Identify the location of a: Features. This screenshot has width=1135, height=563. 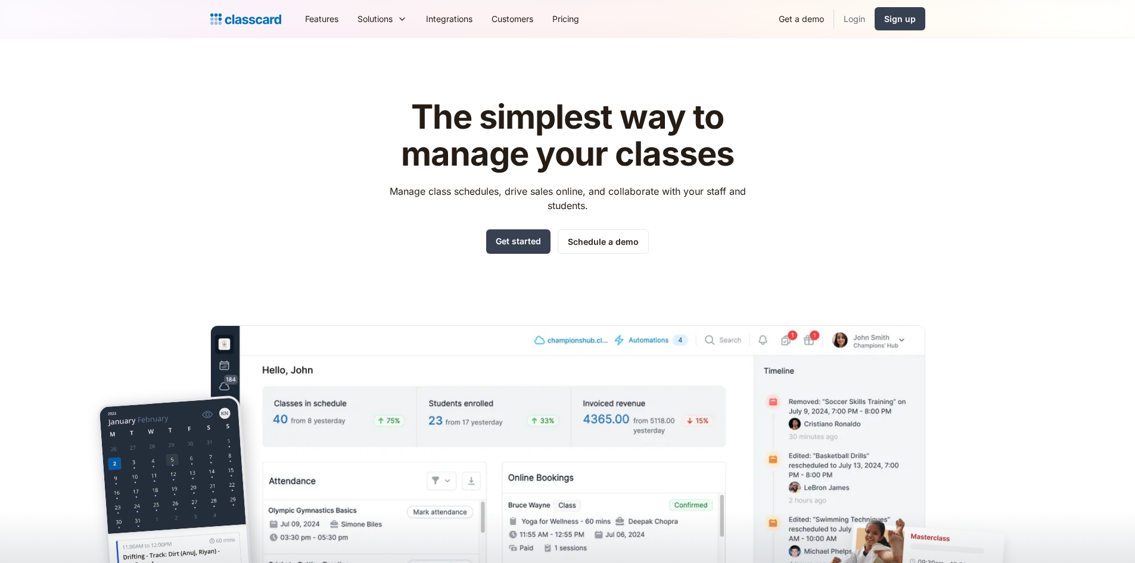
(322, 18).